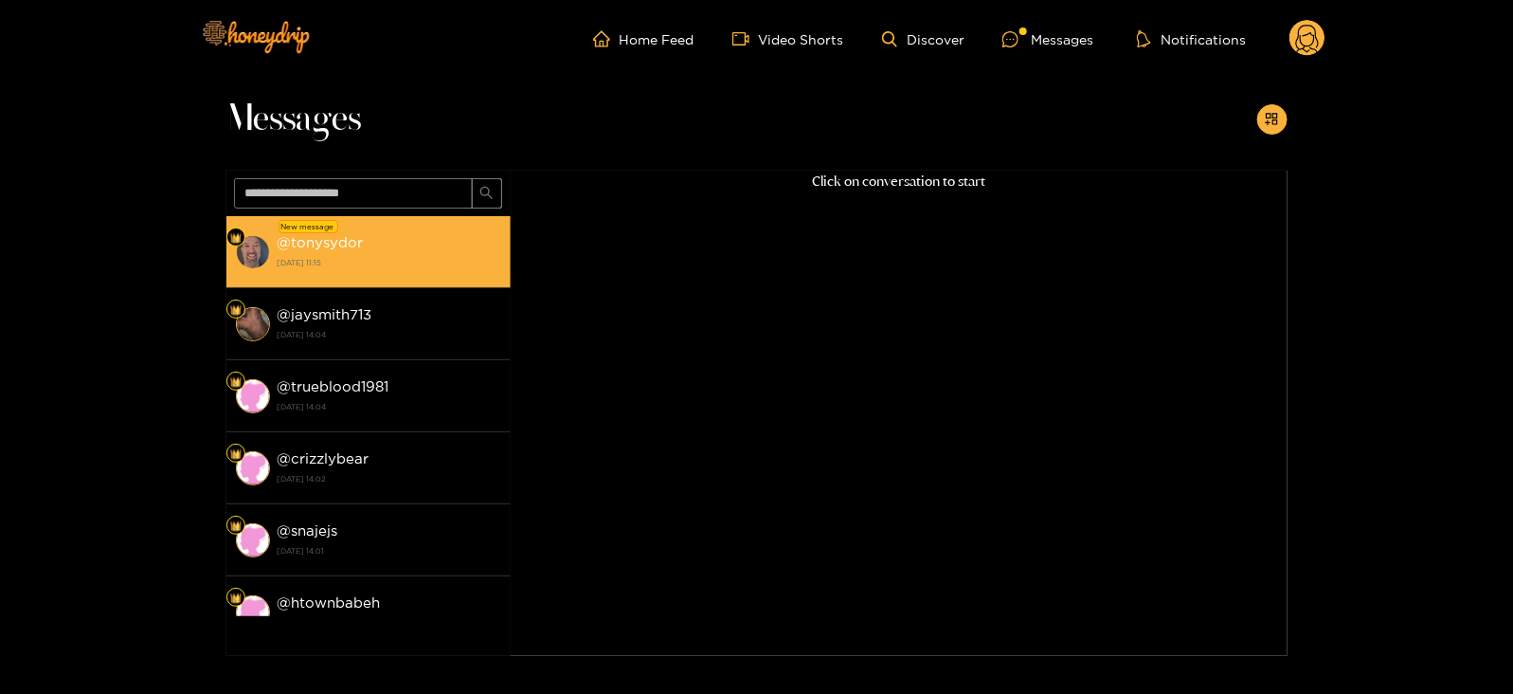 The width and height of the screenshot is (1513, 694). What do you see at coordinates (1273, 119) in the screenshot?
I see `button: appstore-add` at bounding box center [1273, 119].